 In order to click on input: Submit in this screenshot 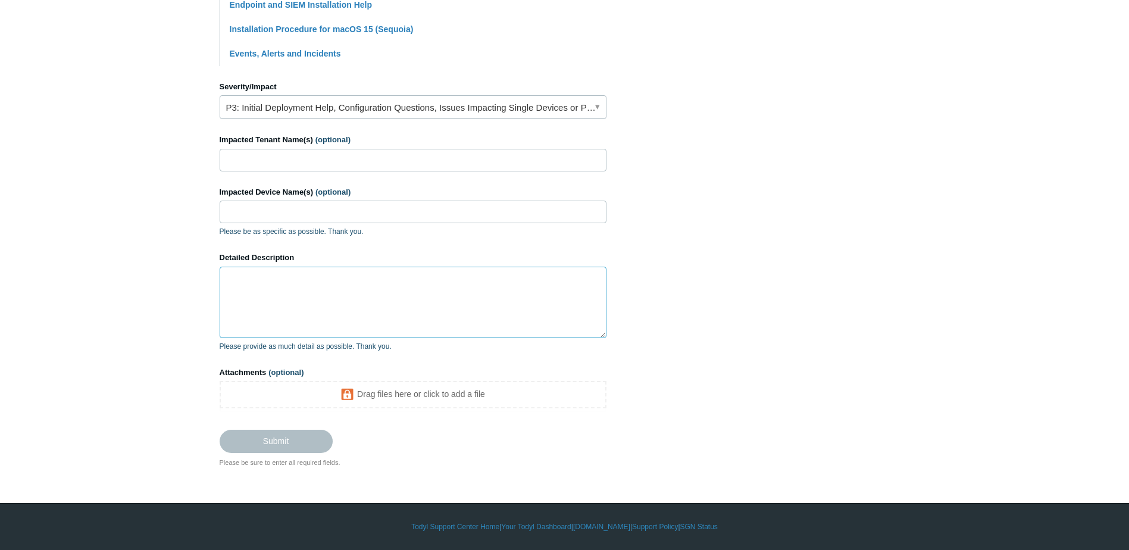, I will do `click(276, 441)`.